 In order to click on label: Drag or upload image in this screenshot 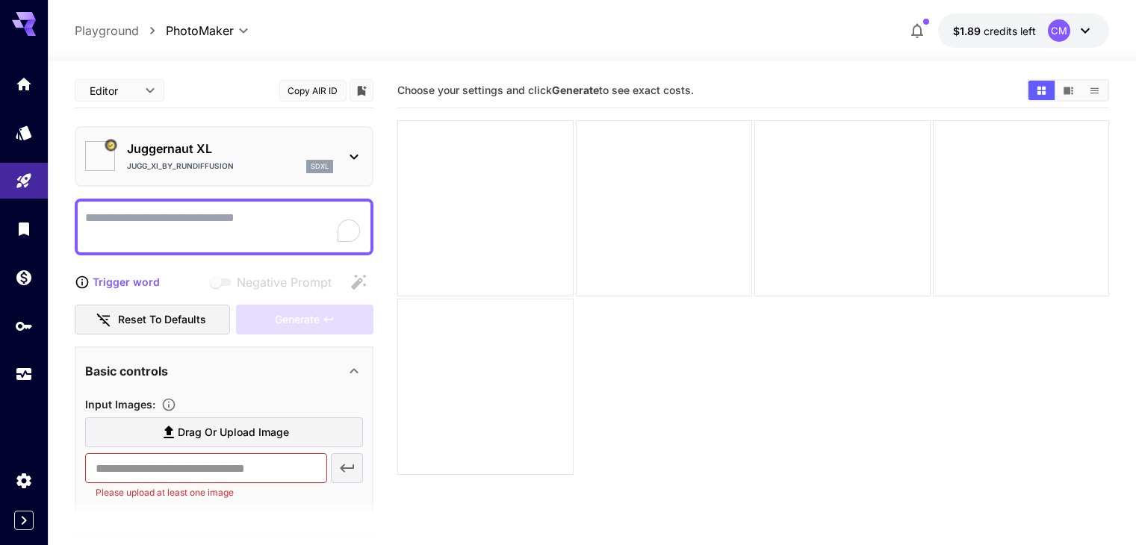, I will do `click(224, 433)`.